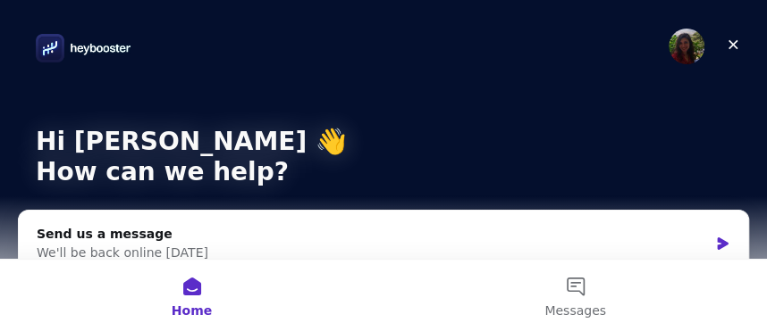  I want to click on img: logo, so click(85, 48).